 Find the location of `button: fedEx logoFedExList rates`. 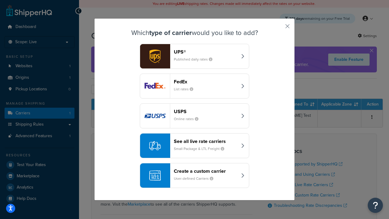

button: fedEx logoFedExList rates is located at coordinates (194, 86).